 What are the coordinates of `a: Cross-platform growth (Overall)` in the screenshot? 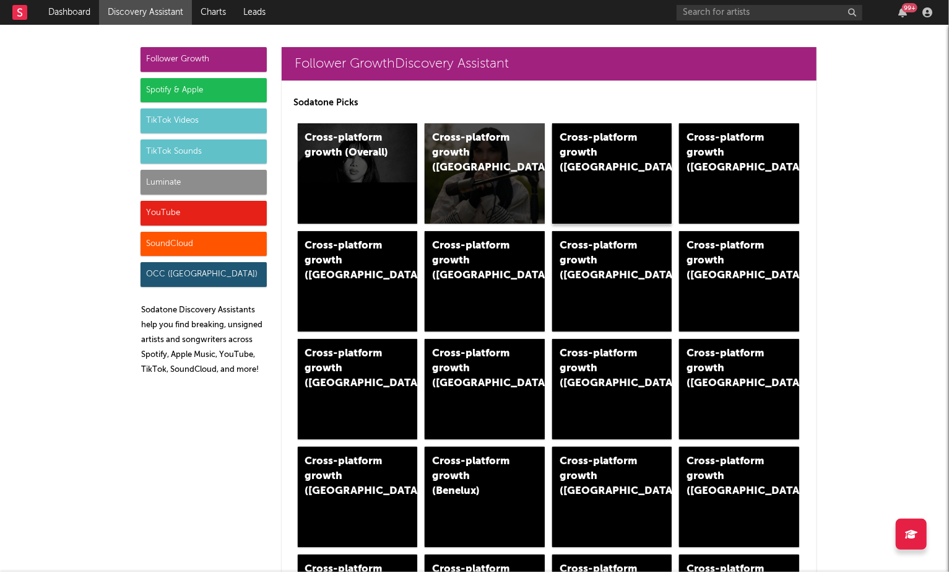 It's located at (358, 173).